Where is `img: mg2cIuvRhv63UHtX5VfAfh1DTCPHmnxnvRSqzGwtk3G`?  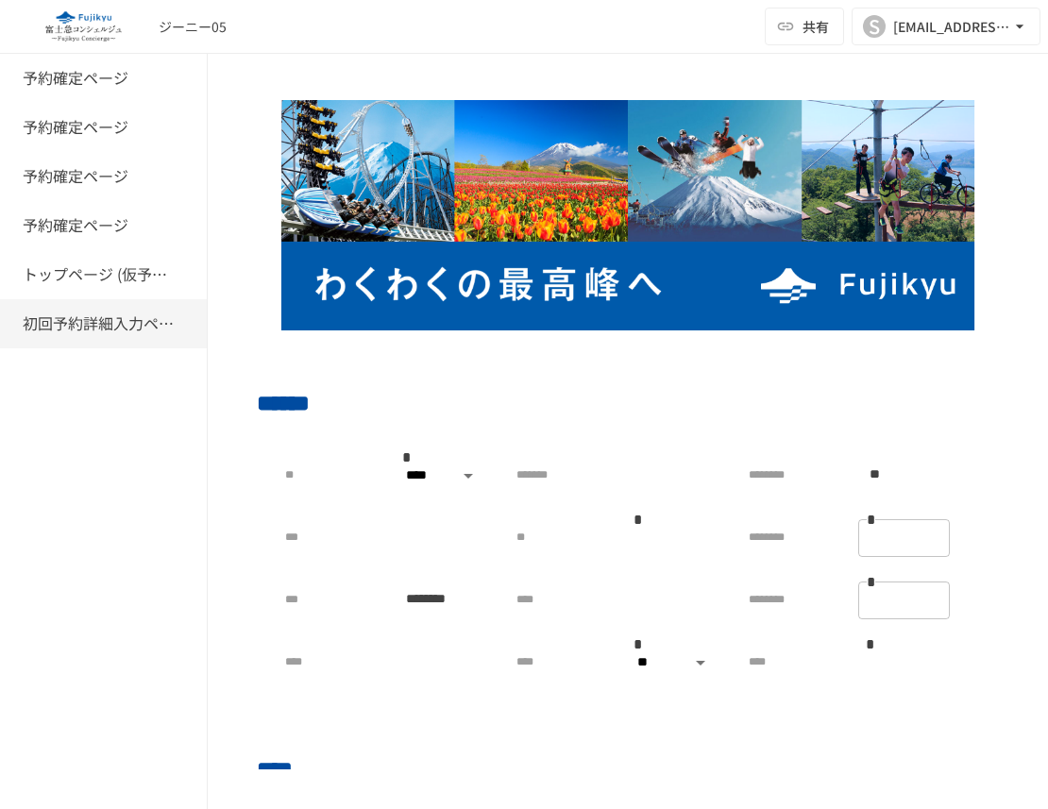
img: mg2cIuvRhv63UHtX5VfAfh1DTCPHmnxnvRSqzGwtk3G is located at coordinates (628, 215).